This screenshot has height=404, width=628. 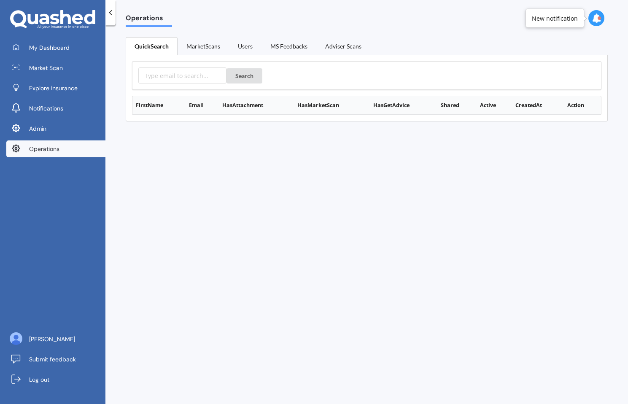 What do you see at coordinates (56, 380) in the screenshot?
I see `a: Log out` at bounding box center [56, 380].